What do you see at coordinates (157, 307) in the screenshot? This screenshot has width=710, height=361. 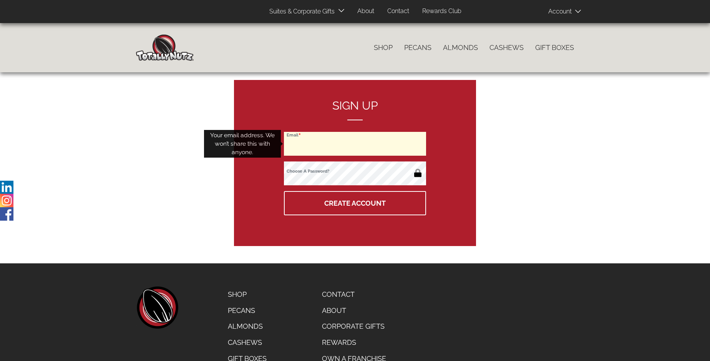 I see `a: home` at bounding box center [157, 307].